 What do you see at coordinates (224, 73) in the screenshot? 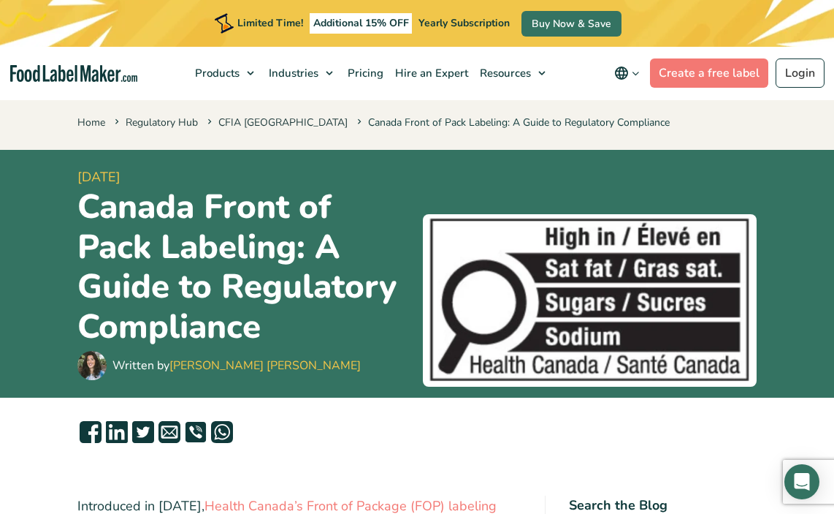
I see `a: Products` at bounding box center [224, 73].